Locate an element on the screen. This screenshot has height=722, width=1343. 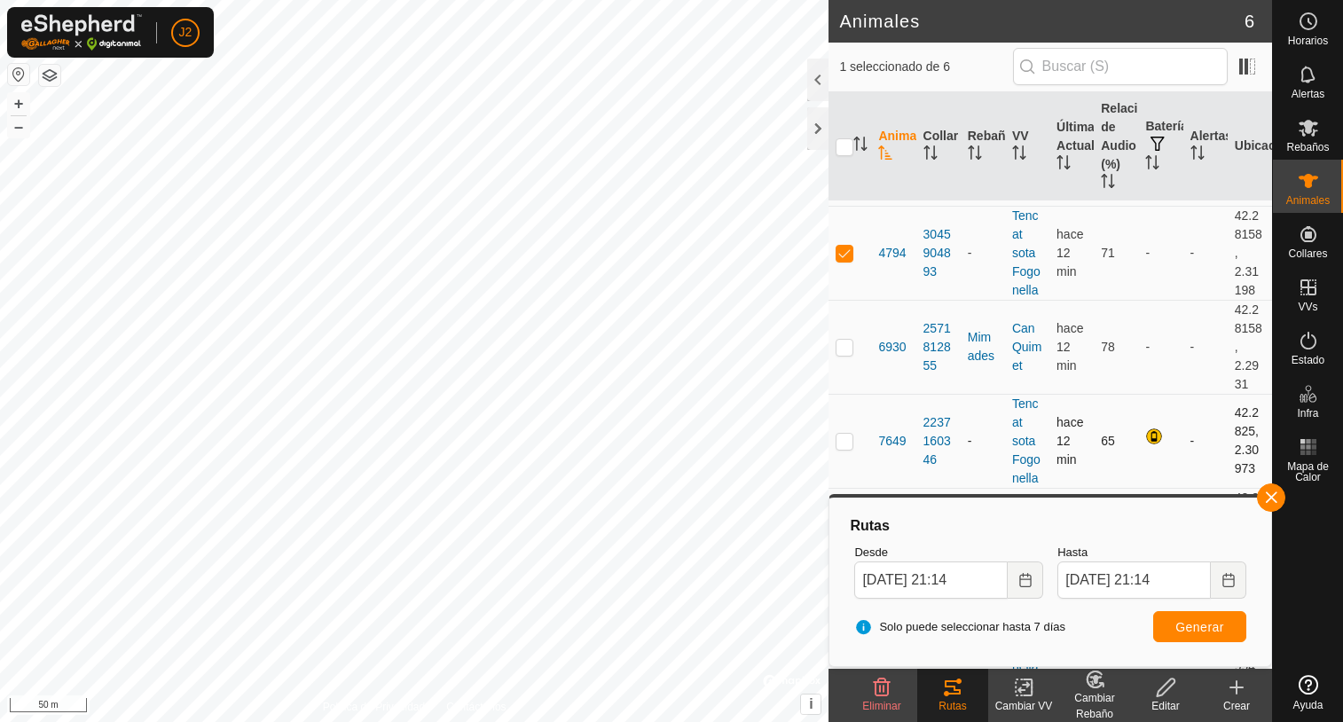
td: 42.28158, 2.31198 is located at coordinates (1250, 253).